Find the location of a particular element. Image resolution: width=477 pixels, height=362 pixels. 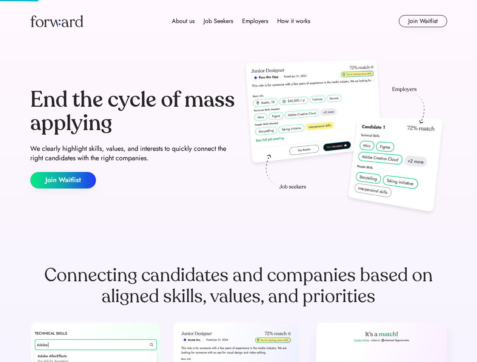

div: Employers is located at coordinates (255, 21).